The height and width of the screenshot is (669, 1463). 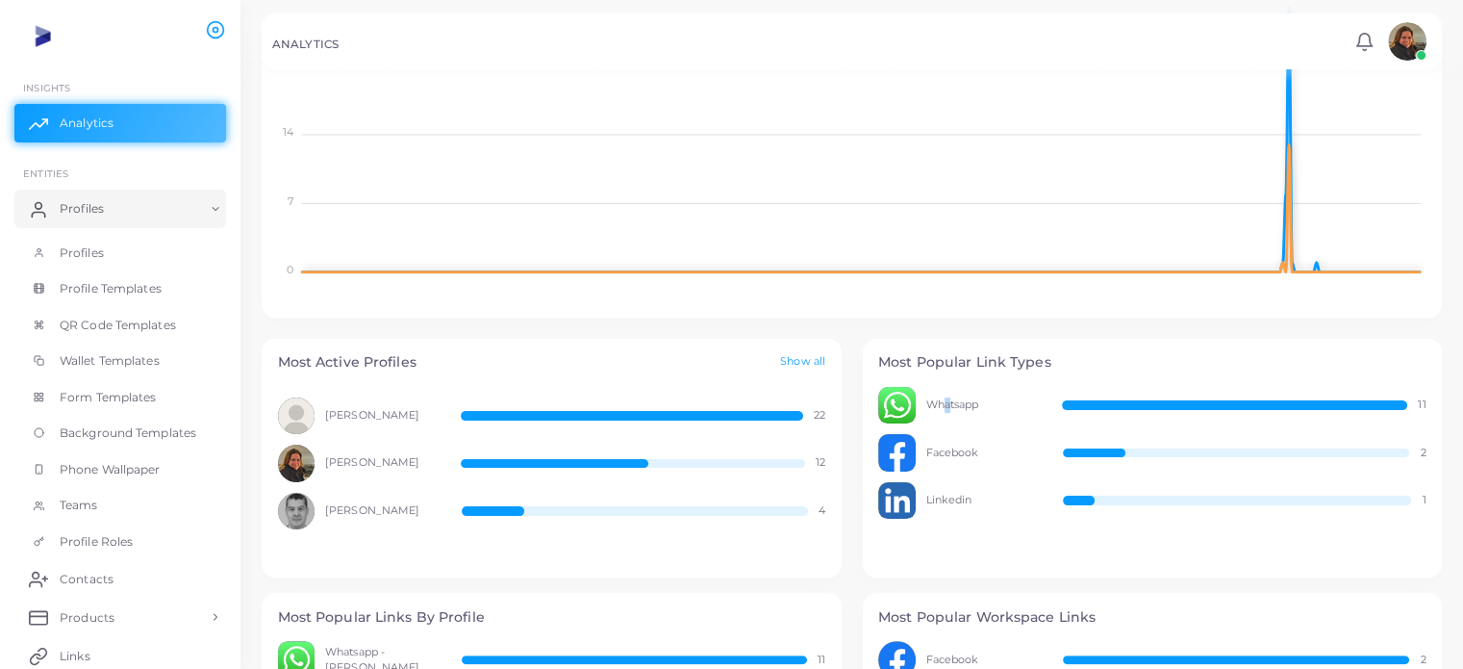 What do you see at coordinates (120, 397) in the screenshot?
I see `a: Form Templates` at bounding box center [120, 397].